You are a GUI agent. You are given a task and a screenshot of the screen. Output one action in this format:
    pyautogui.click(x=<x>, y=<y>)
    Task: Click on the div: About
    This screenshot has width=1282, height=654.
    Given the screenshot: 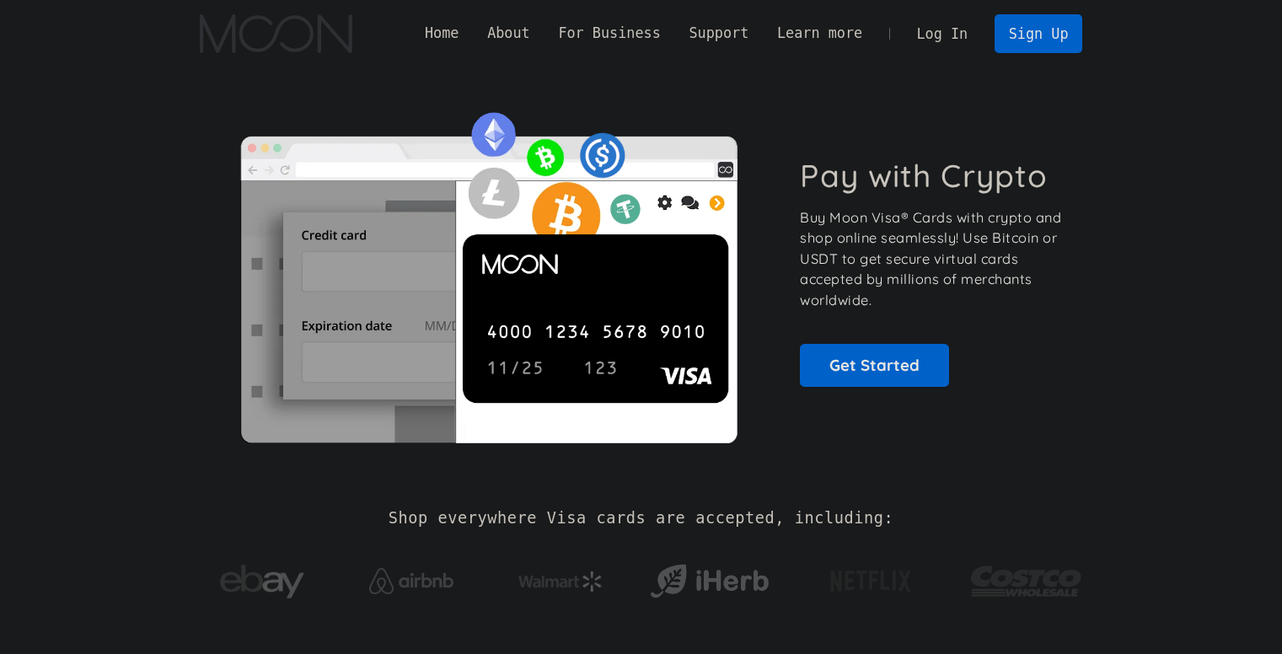 What is the action you would take?
    pyautogui.click(x=508, y=33)
    